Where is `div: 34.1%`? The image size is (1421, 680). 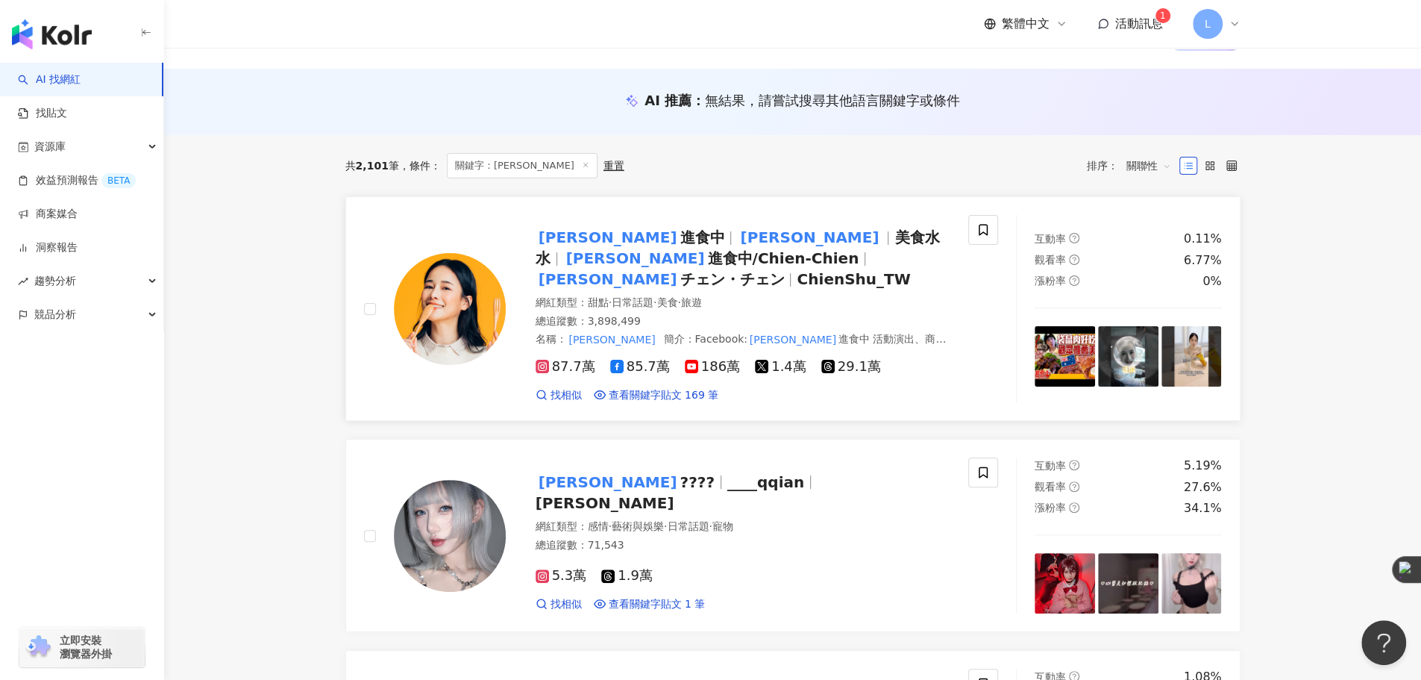
div: 34.1% is located at coordinates (1203, 508).